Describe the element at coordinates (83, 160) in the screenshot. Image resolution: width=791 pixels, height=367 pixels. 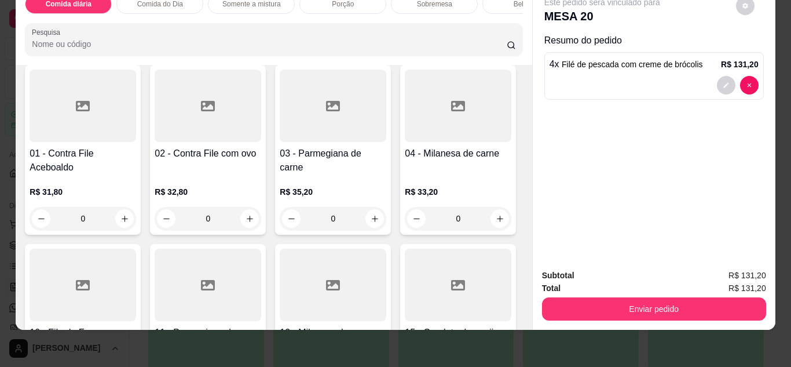
I see `h4: 01 - Contra File Aceboaldo` at that location.